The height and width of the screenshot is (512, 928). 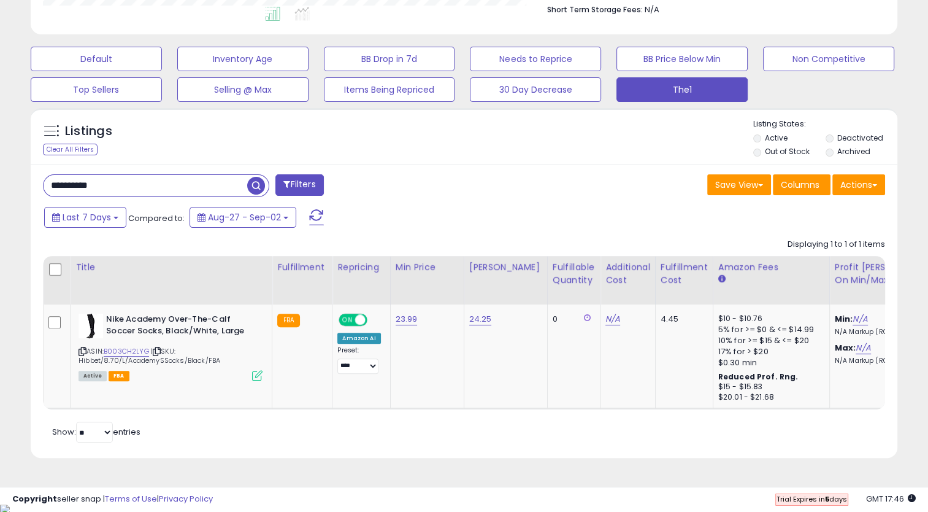 What do you see at coordinates (769, 330) in the screenshot?
I see `div: 5% for >= $0 & <= $14.99` at bounding box center [769, 330].